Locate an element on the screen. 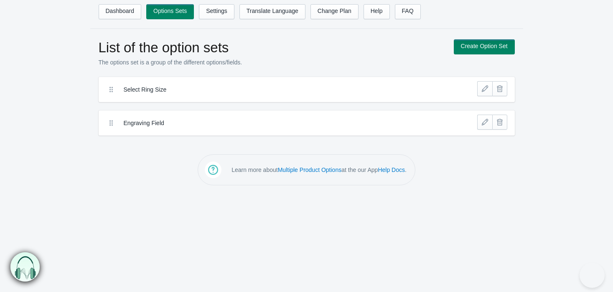  a: Options Sets is located at coordinates (170, 12).